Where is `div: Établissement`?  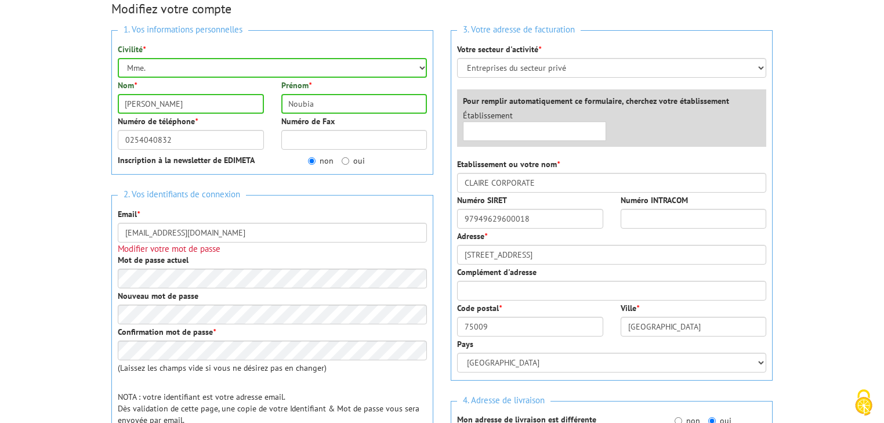
div: Établissement is located at coordinates (534, 125).